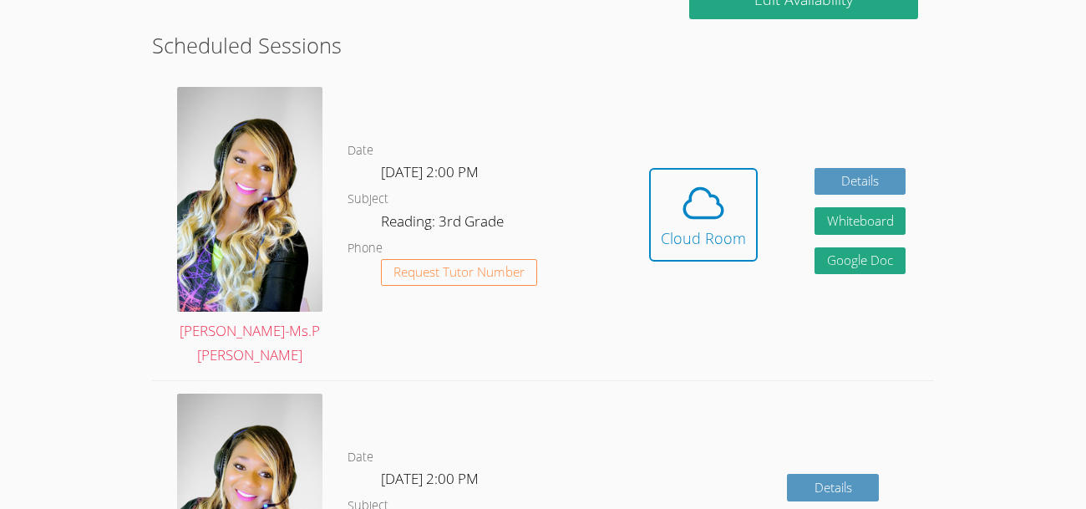 This screenshot has height=509, width=1086. I want to click on a: Google Doc, so click(860, 261).